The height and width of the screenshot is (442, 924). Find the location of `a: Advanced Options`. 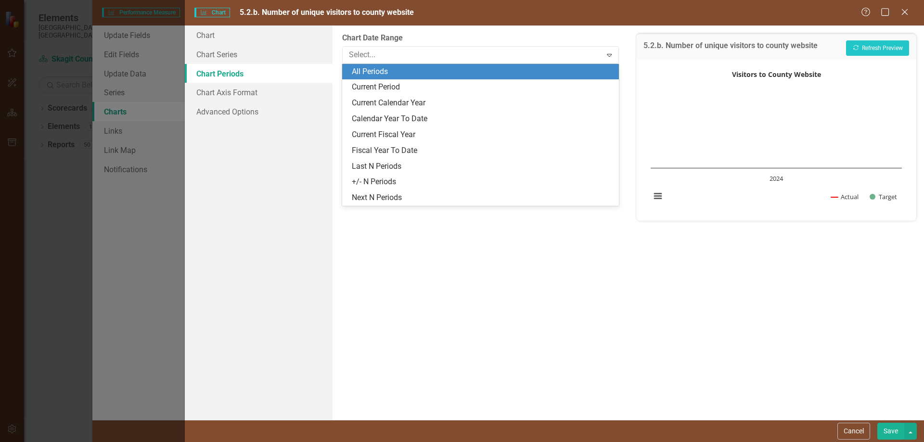

a: Advanced Options is located at coordinates (258, 112).